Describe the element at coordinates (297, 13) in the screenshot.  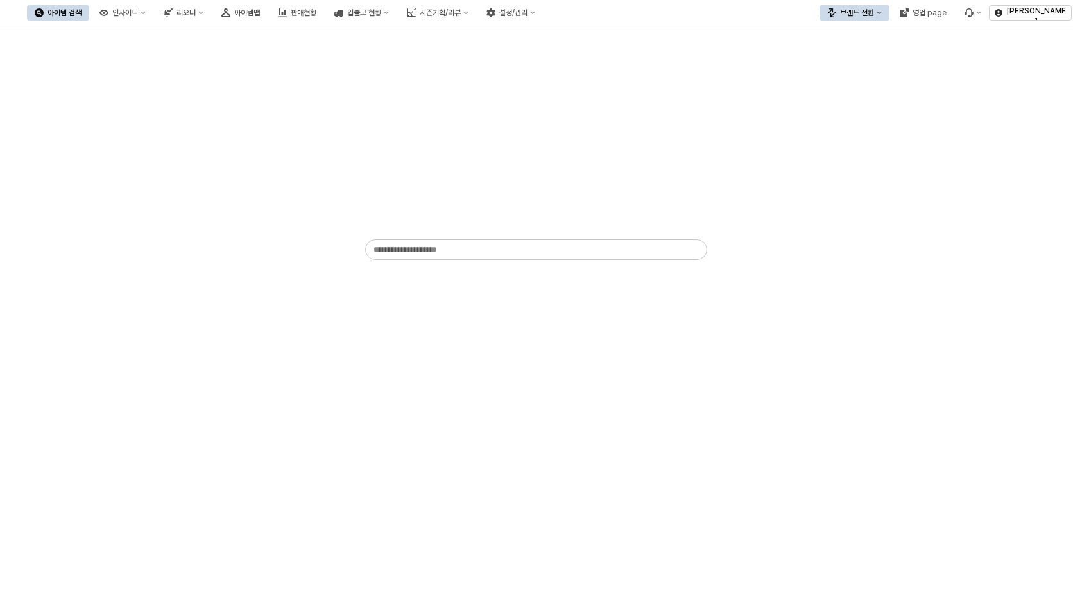
I see `button: 판매현황` at that location.